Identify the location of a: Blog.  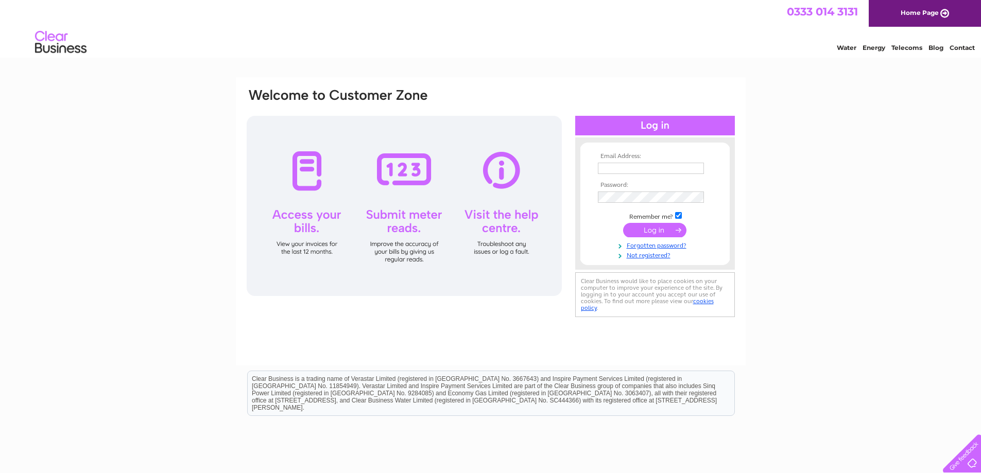
(936, 47).